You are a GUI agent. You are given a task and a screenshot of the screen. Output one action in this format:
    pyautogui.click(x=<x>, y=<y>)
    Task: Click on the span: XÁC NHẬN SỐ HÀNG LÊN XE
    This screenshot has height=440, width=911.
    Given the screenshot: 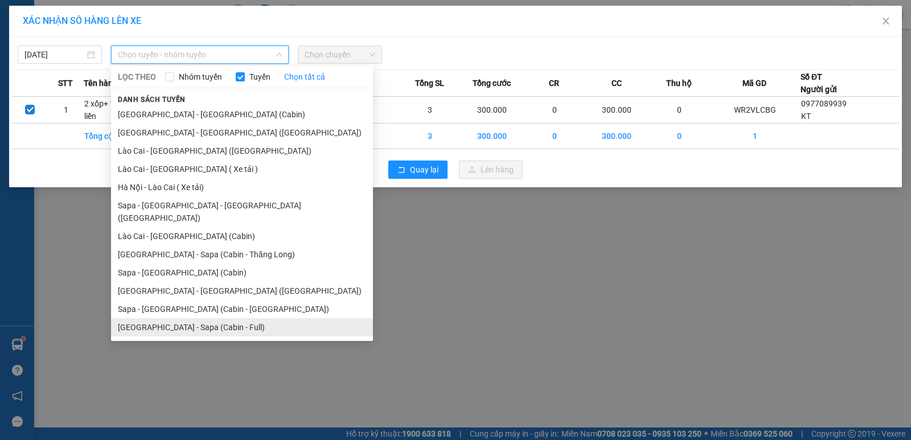 What is the action you would take?
    pyautogui.click(x=82, y=20)
    